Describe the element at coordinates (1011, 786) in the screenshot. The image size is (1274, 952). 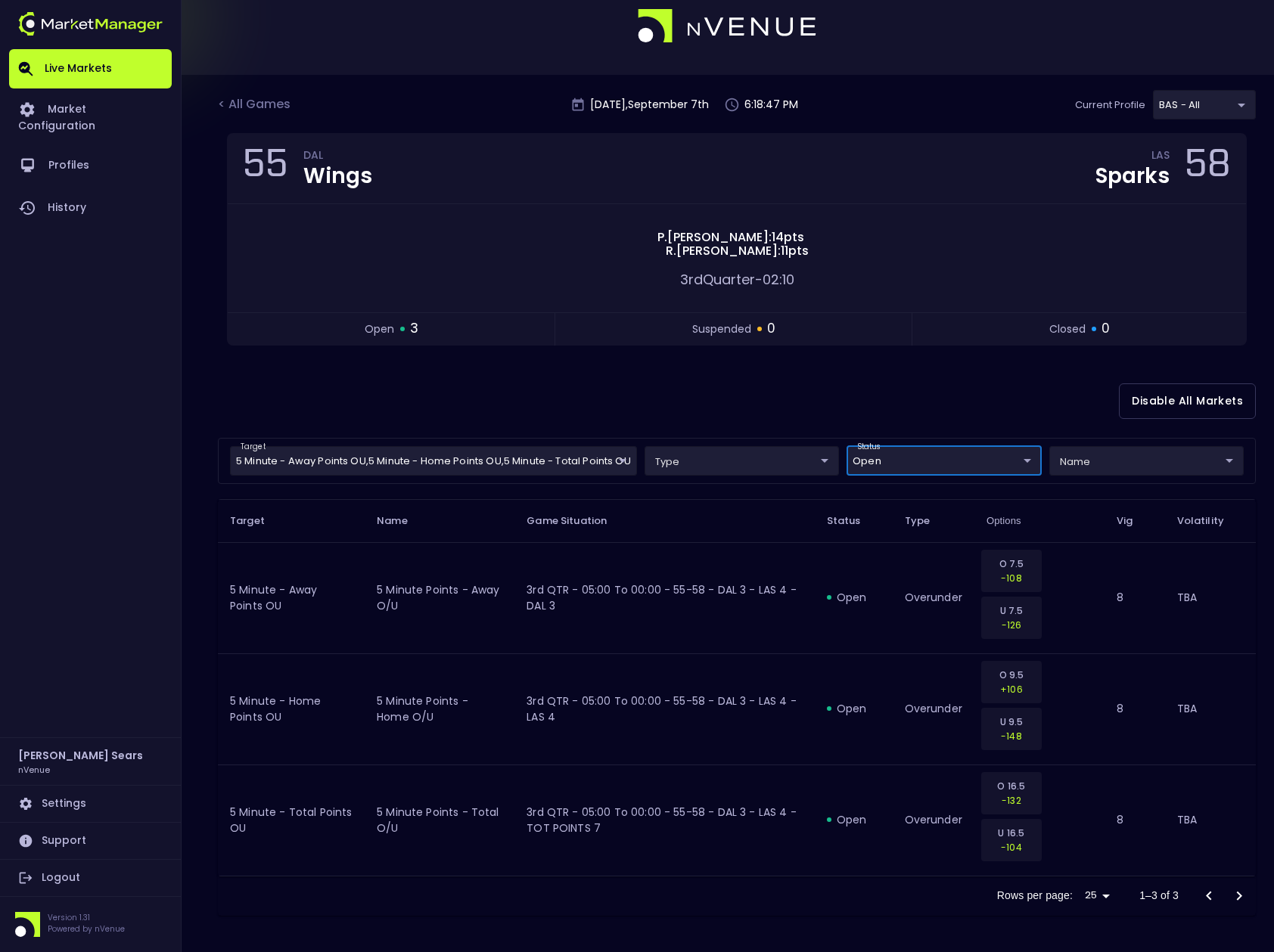
I see `p: O 16.5` at that location.